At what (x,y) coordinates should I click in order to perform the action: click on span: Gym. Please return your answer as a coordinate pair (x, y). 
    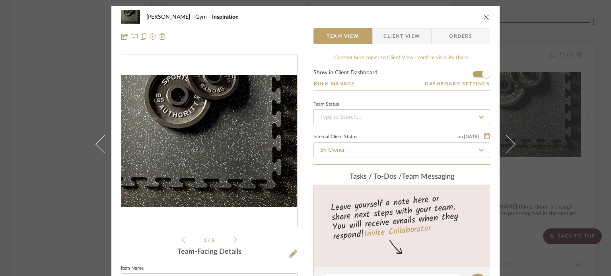
    Looking at the image, I should click on (204, 17).